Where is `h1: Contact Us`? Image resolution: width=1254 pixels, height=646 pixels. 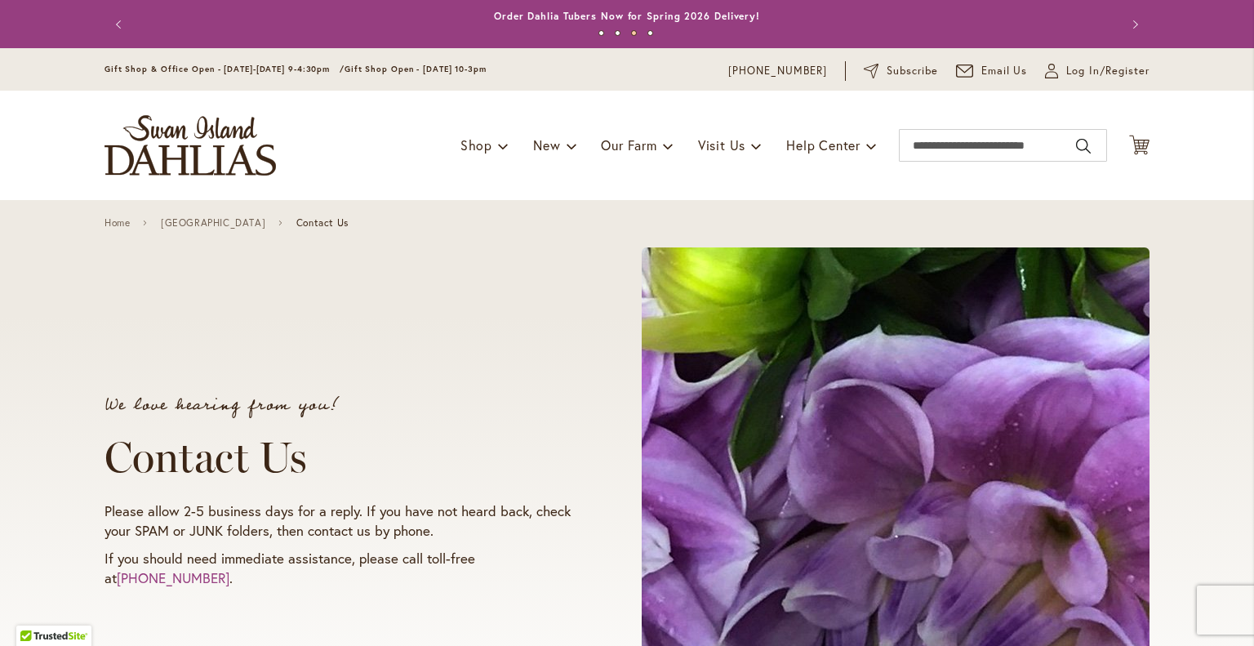
h1: Contact Us is located at coordinates (342, 457).